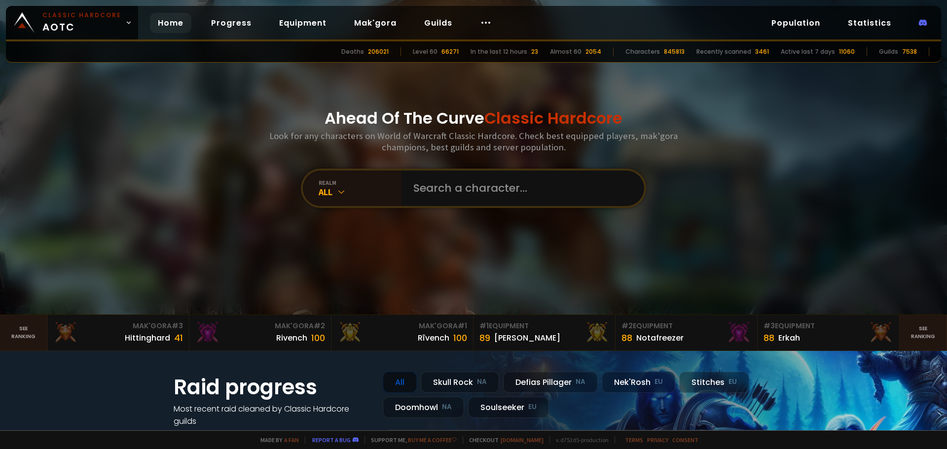 This screenshot has width=947, height=449. Describe the element at coordinates (870, 23) in the screenshot. I see `a: Statistics` at that location.